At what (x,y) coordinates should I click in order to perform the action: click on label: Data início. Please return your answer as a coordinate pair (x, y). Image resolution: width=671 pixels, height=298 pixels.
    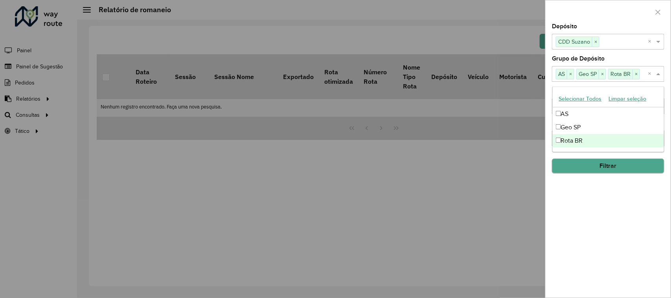
    Looking at the image, I should click on (568, 91).